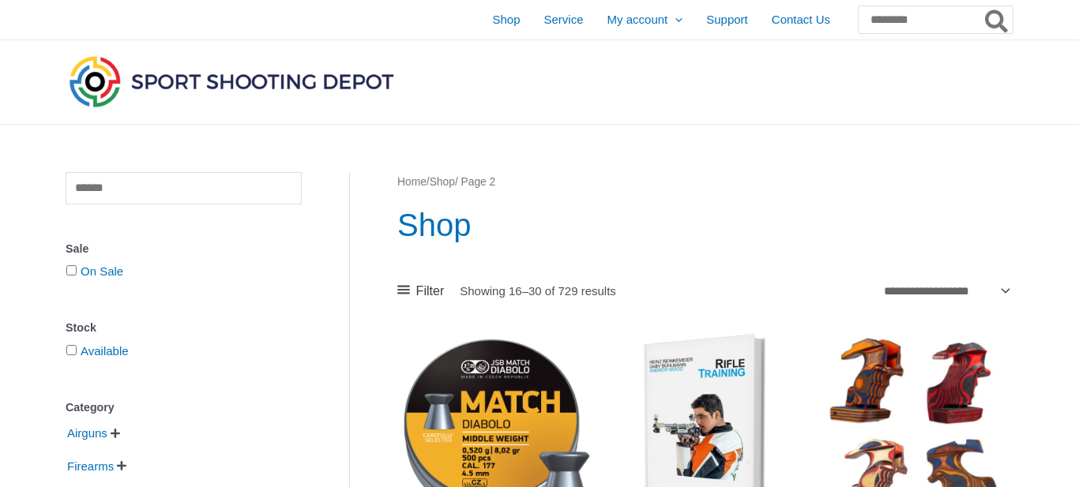 Image resolution: width=1079 pixels, height=487 pixels. Describe the element at coordinates (420, 292) in the screenshot. I see `a: Filter` at that location.